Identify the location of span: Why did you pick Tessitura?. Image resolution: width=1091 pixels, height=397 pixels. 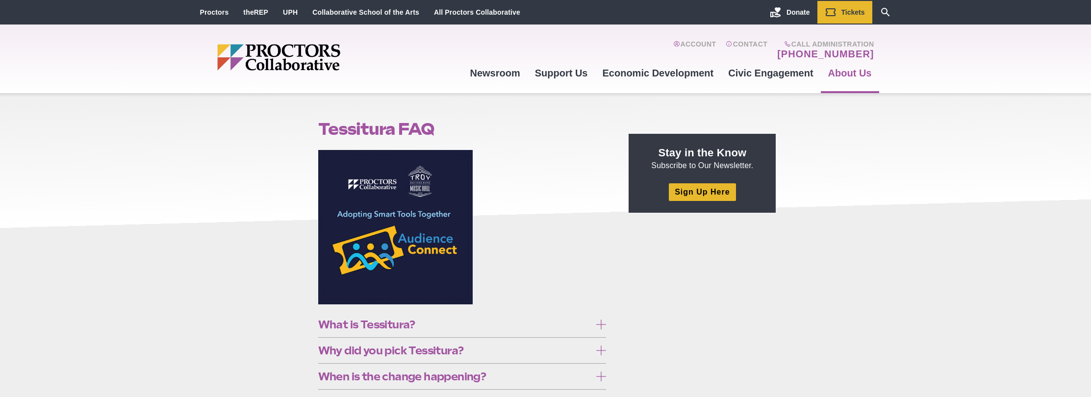
(454, 350).